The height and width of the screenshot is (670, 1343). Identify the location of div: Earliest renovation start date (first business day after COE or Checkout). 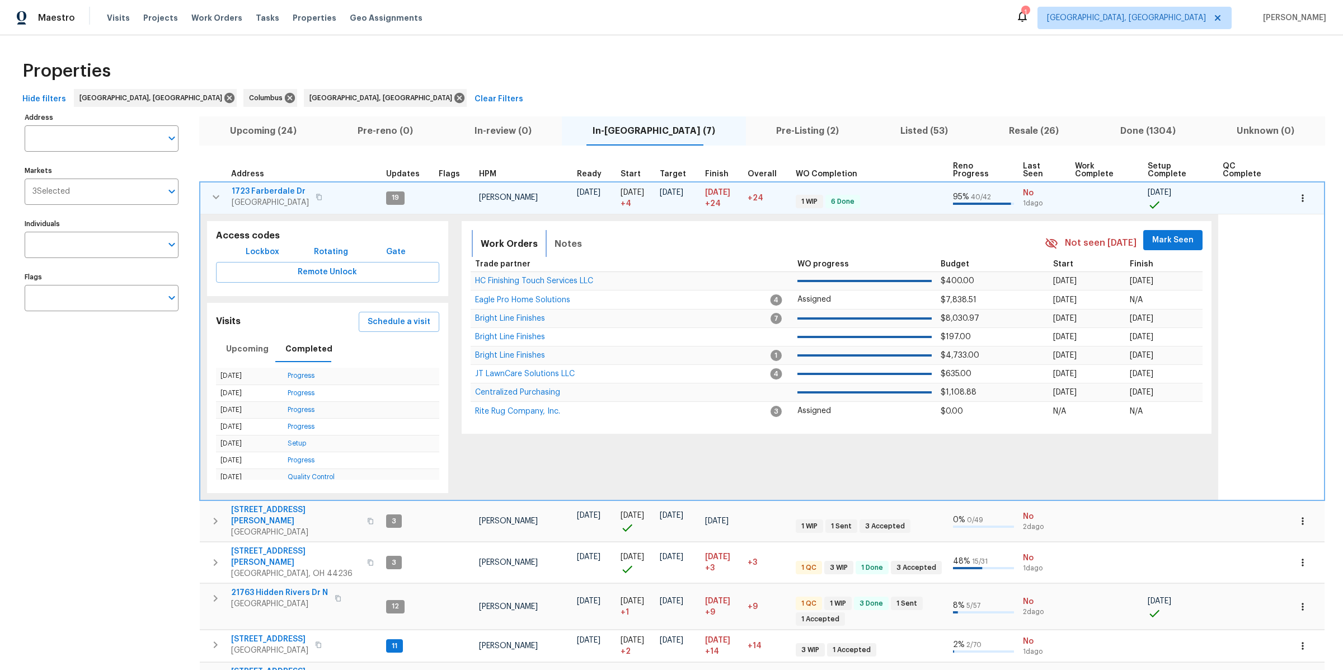
(594, 174).